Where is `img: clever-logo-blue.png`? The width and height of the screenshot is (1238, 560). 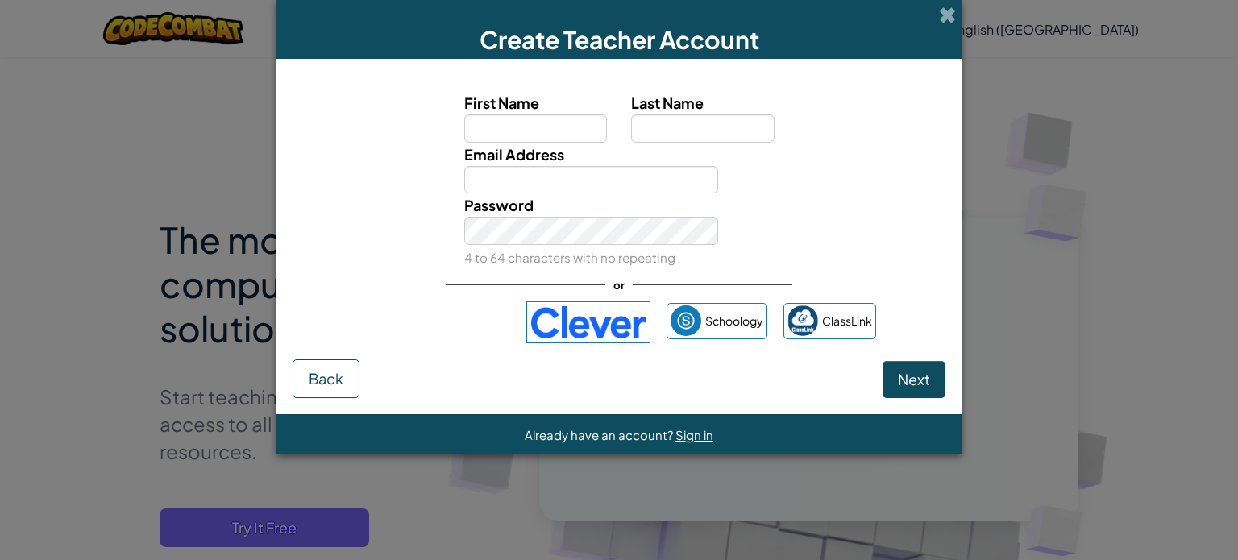
img: clever-logo-blue.png is located at coordinates (588, 322).